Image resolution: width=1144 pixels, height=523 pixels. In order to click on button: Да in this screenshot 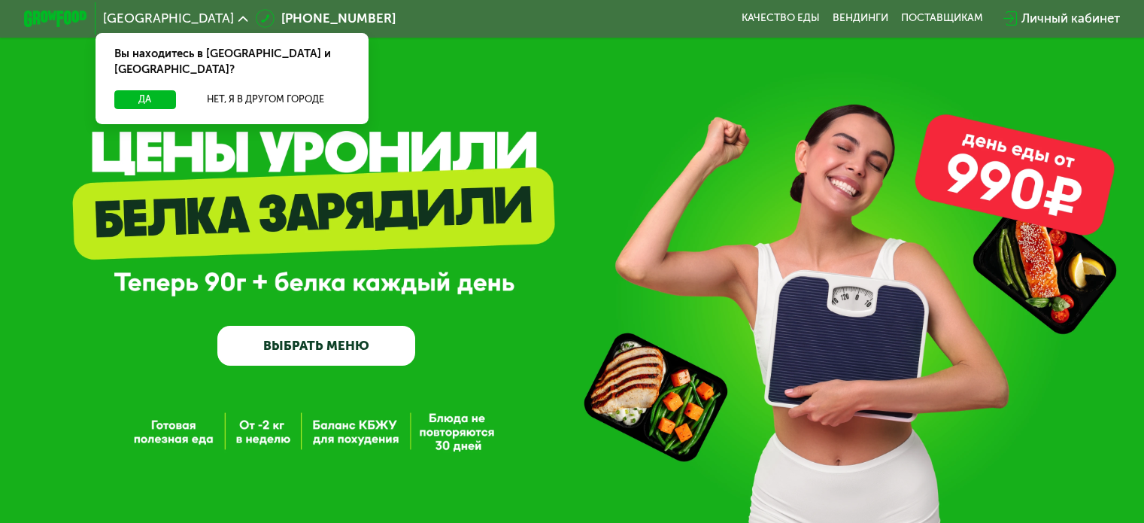, I will do `click(144, 99)`.